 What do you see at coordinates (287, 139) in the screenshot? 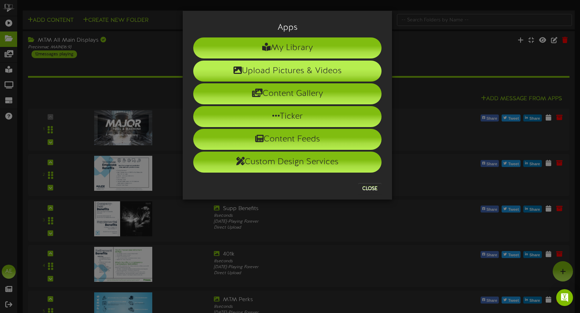
I see `li: Content Feeds` at bounding box center [287, 139].